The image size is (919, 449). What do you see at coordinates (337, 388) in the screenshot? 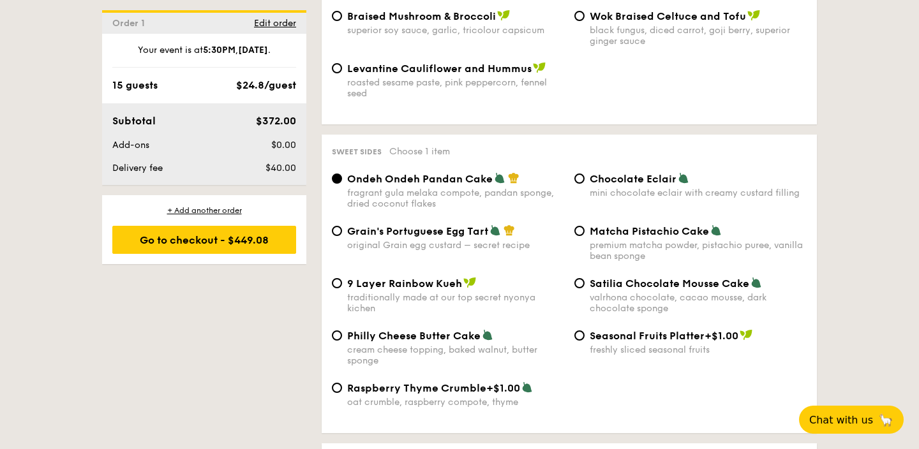
I see `input: Raspberry Thyme Crumble+$1.00oat crumble, raspberry compote, thyme` at bounding box center [337, 388].